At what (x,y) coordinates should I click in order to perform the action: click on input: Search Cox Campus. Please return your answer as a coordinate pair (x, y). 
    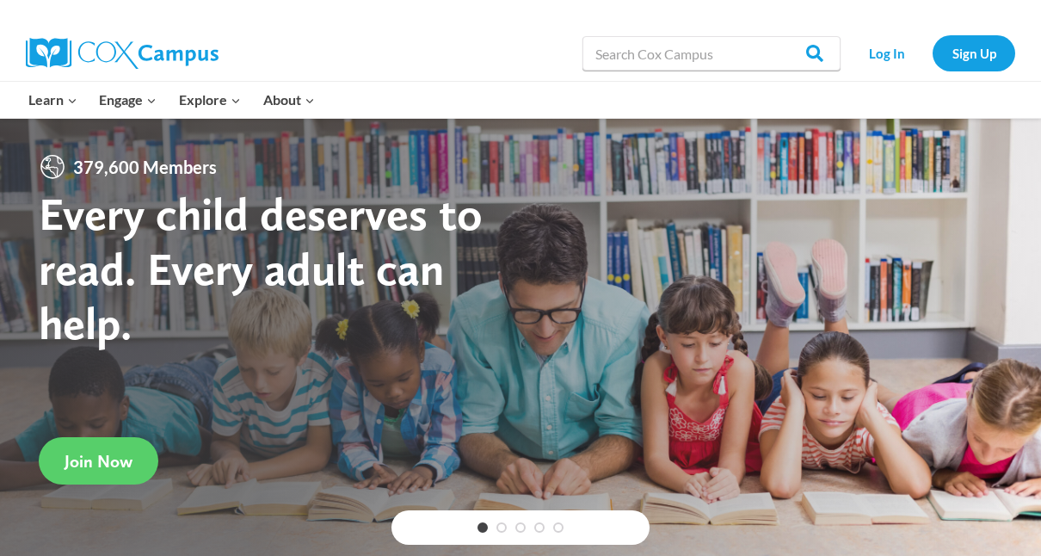
    Looking at the image, I should click on (711, 53).